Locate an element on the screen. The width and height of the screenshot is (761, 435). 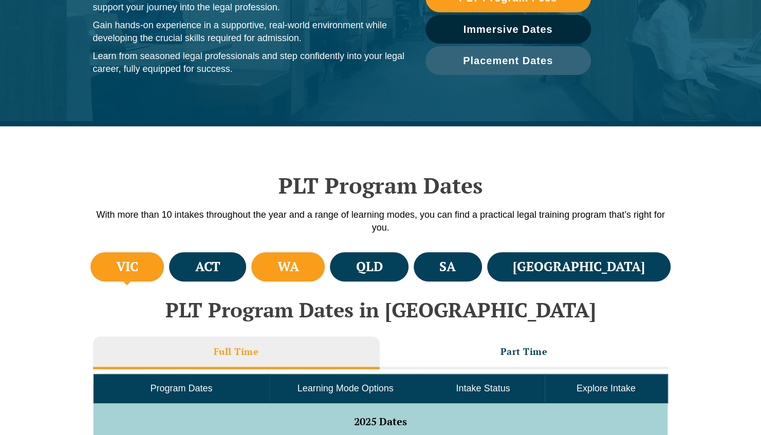
span: Intake Status is located at coordinates (482, 388).